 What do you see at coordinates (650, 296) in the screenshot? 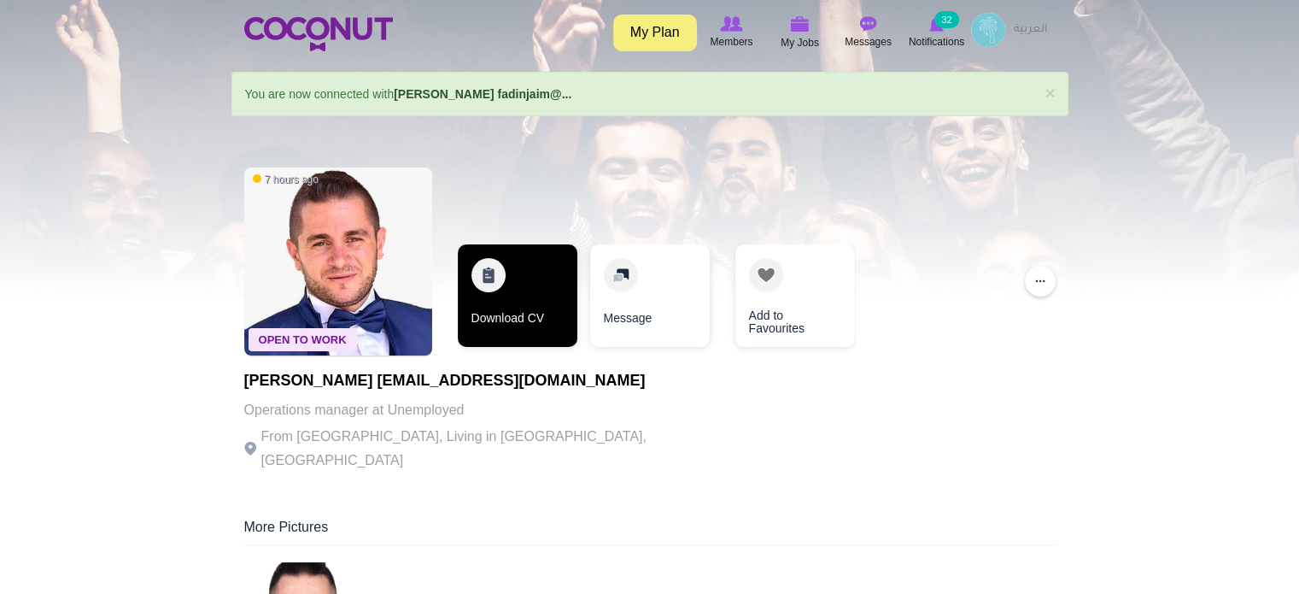
I see `a: Message` at bounding box center [650, 296].